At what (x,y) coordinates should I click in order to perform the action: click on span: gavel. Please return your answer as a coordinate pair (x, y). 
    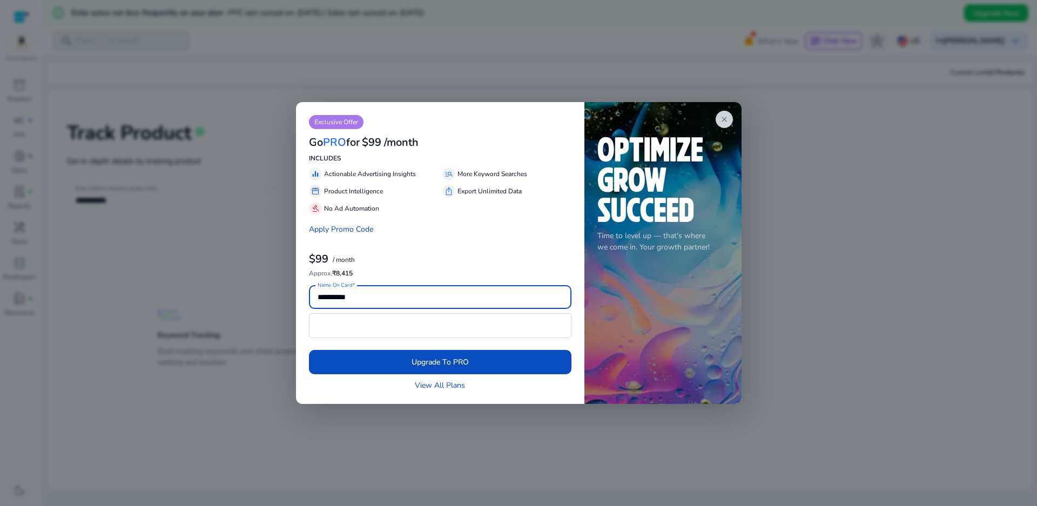
    Looking at the image, I should click on (315, 209).